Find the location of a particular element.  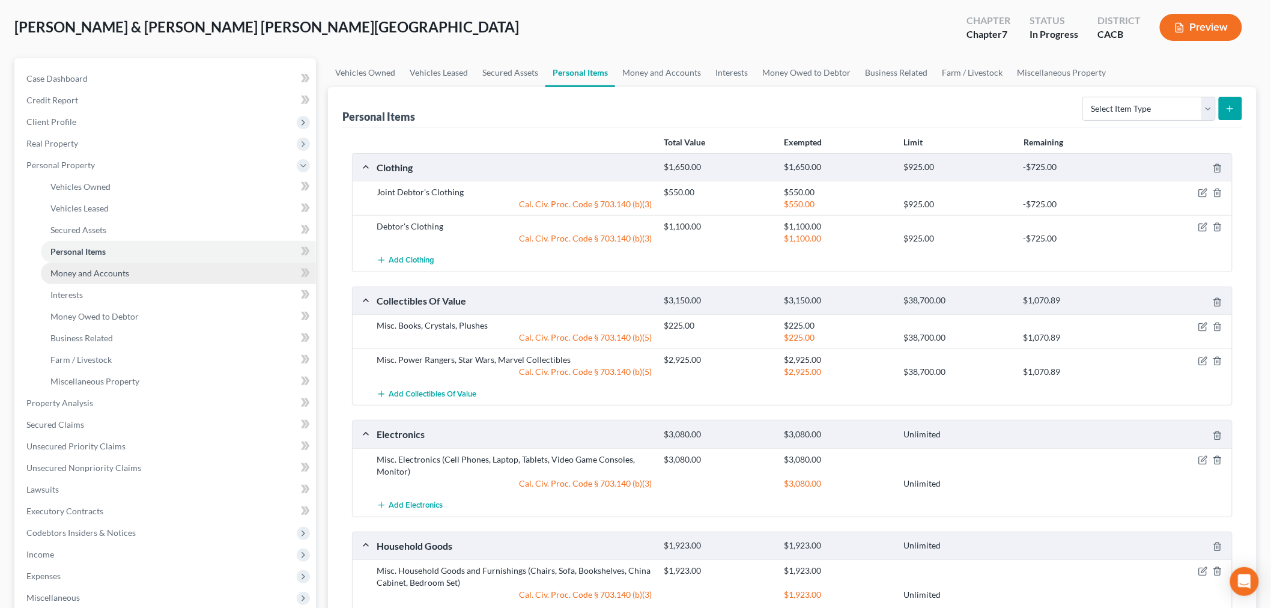

span: Money and Accounts is located at coordinates (89, 273).